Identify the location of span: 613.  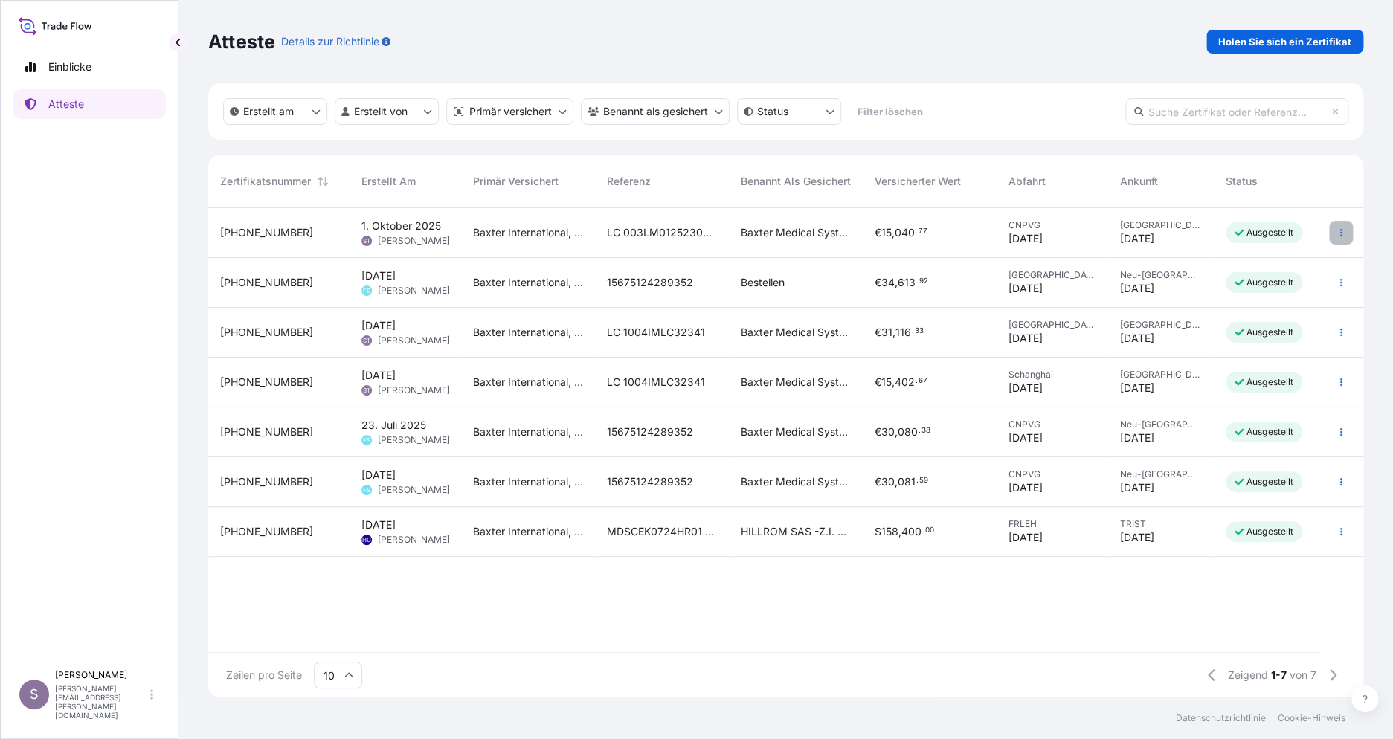
(906, 283).